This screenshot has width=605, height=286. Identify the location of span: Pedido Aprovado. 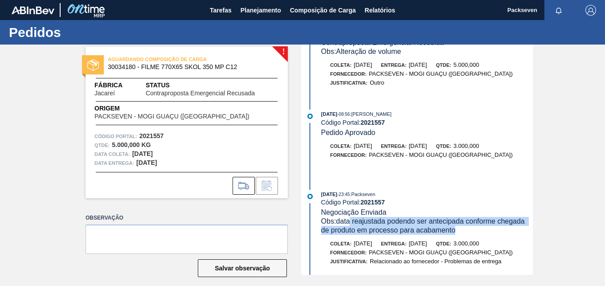
(348, 132).